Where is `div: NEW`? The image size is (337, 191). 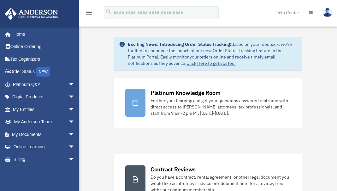
div: NEW is located at coordinates (43, 72).